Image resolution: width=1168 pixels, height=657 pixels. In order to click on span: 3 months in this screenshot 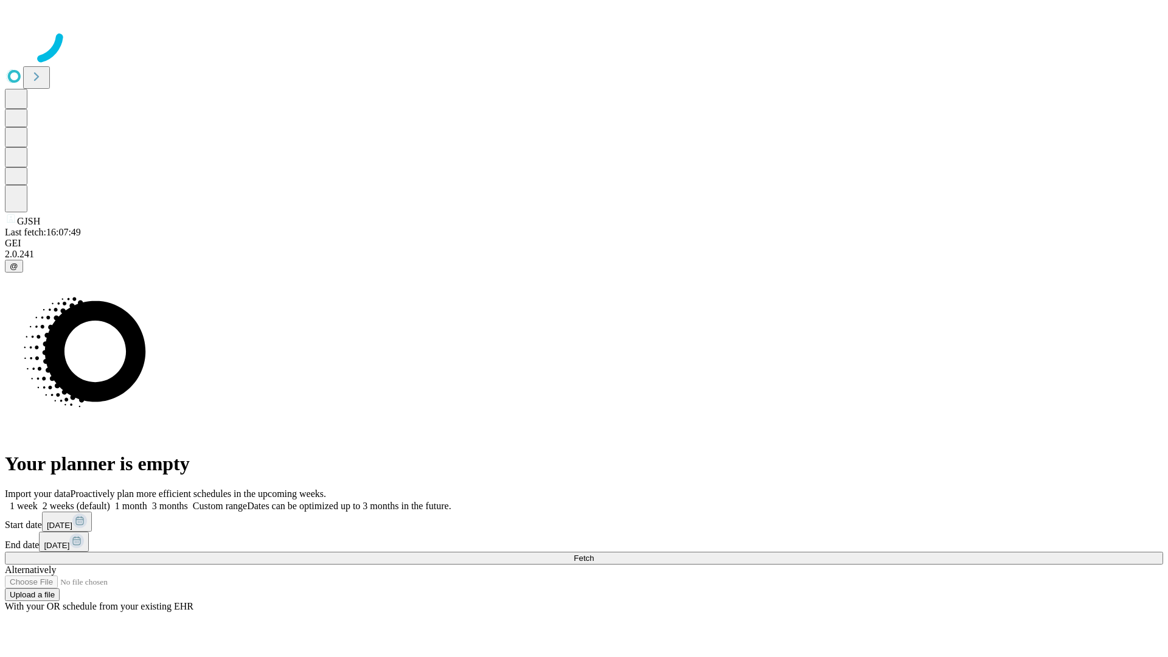, I will do `click(170, 506)`.